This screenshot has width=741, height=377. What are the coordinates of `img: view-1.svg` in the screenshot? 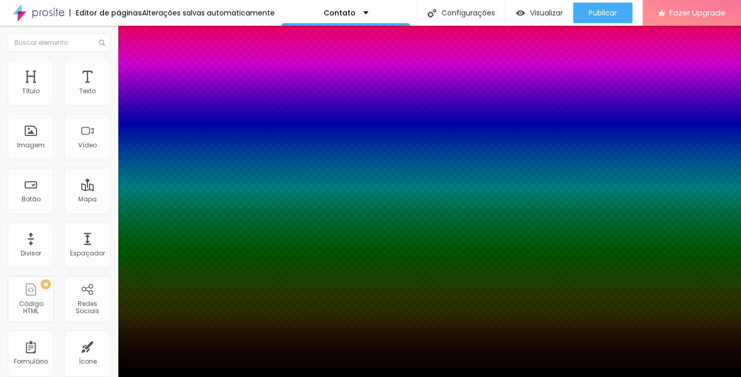 It's located at (520, 13).